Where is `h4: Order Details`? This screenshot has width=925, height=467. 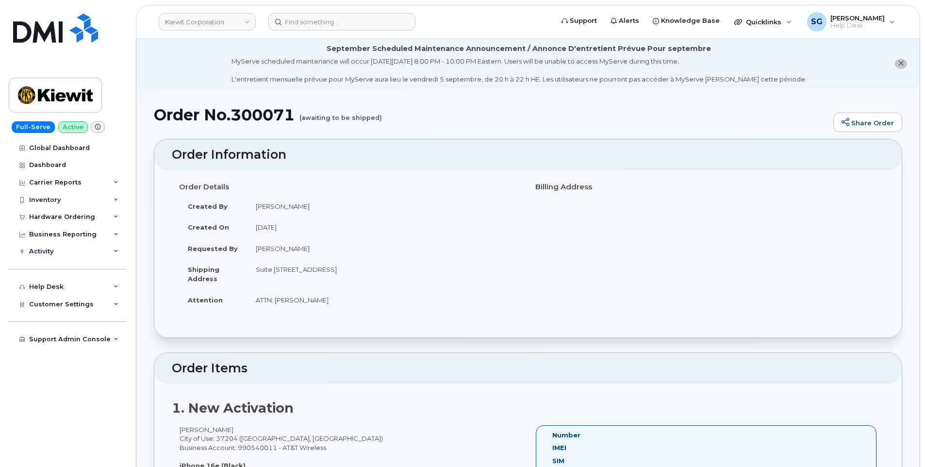 h4: Order Details is located at coordinates (350, 187).